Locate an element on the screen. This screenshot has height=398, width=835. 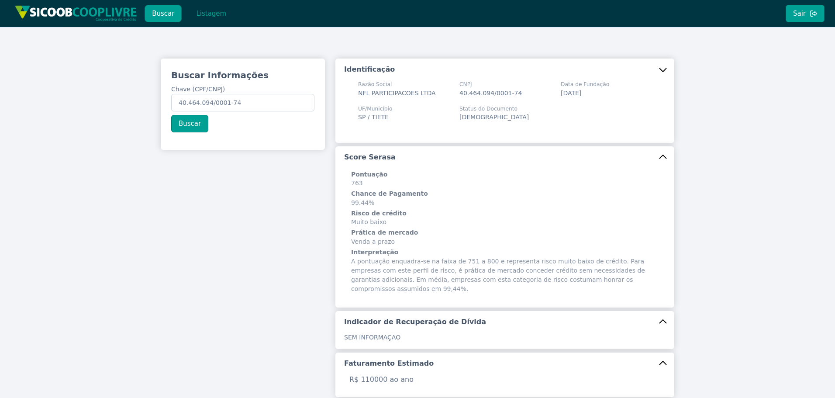
h3: Buscar Informações is located at coordinates (243, 75).